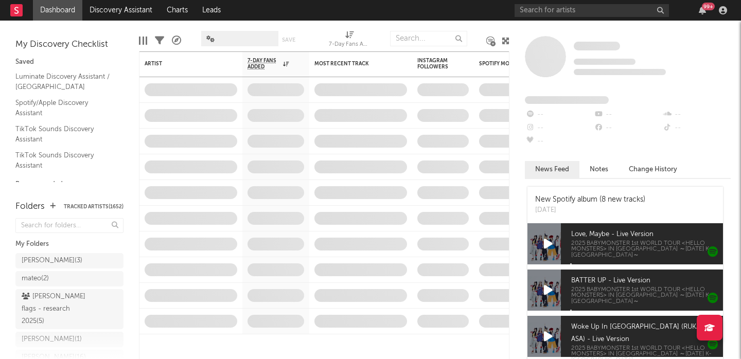  What do you see at coordinates (597, 46) in the screenshot?
I see `a: Some Artist` at bounding box center [597, 46].